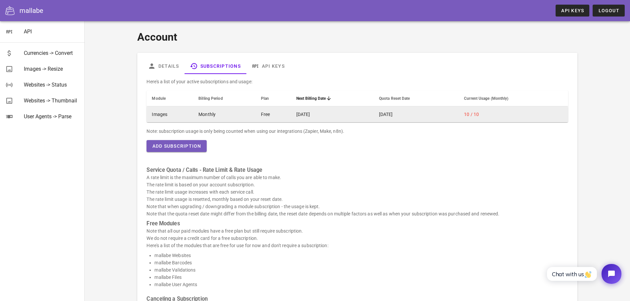 Image resolution: width=630 pixels, height=301 pixels. Describe the element at coordinates (265, 98) in the screenshot. I see `span: Plan` at that location.